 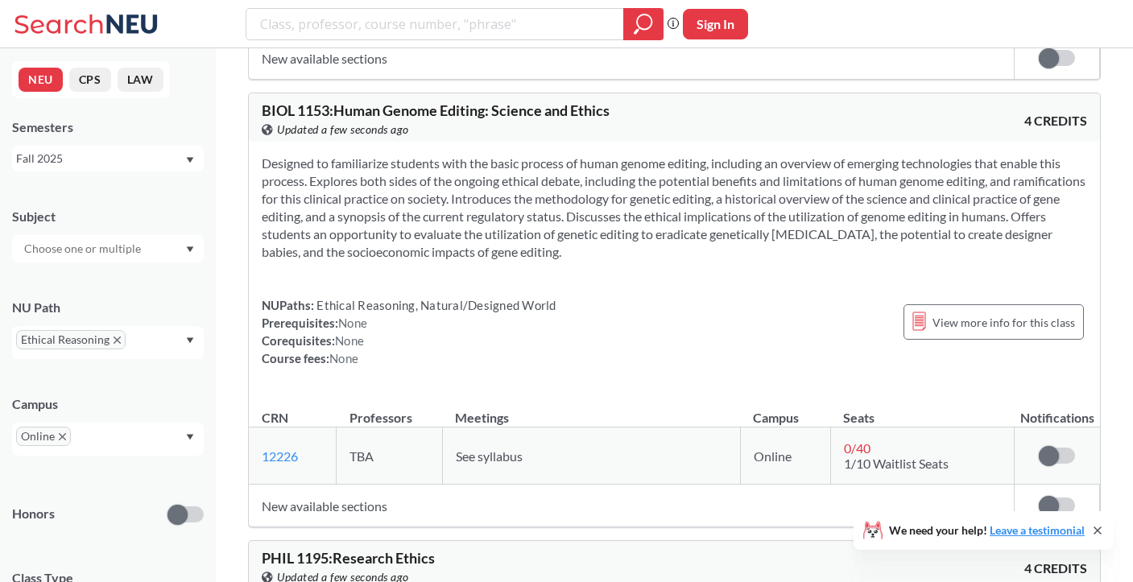 I want to click on a: 12226, so click(x=279, y=456).